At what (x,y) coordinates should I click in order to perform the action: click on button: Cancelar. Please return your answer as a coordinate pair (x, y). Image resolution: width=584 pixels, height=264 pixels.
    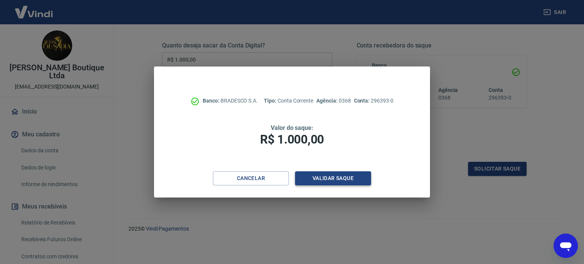
    Looking at the image, I should click on (251, 178).